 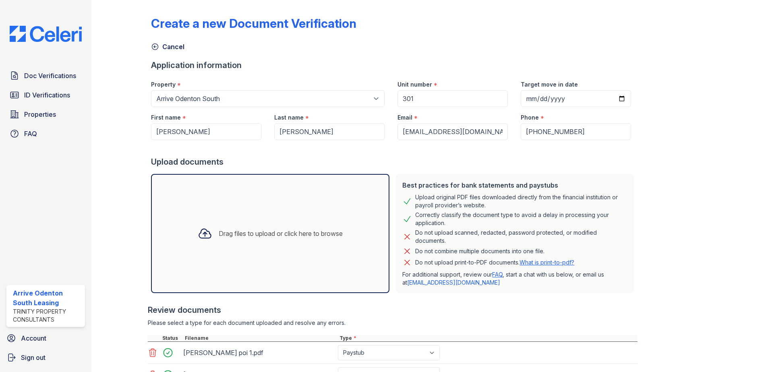 I want to click on label: Unit number, so click(x=415, y=85).